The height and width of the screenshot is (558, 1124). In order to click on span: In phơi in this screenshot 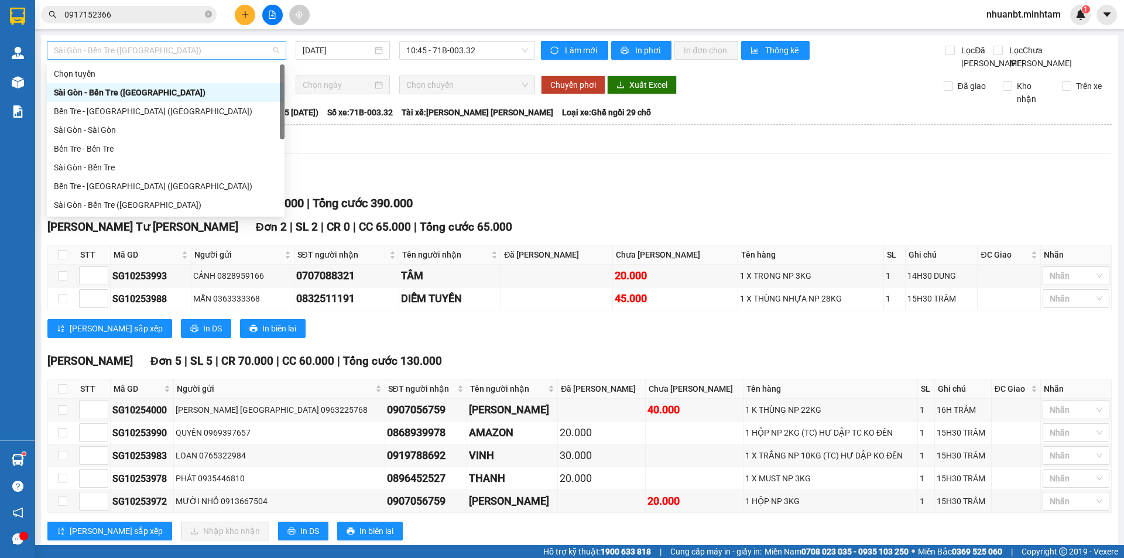, I will do `click(648, 50)`.